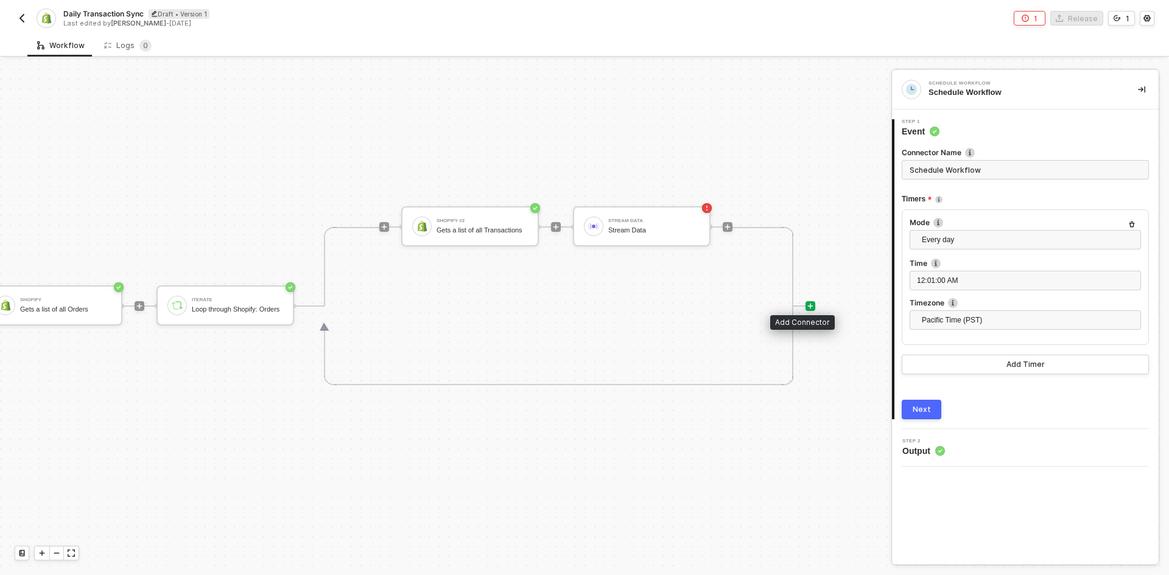 The height and width of the screenshot is (575, 1169). I want to click on span: icon-settings, so click(1147, 18).